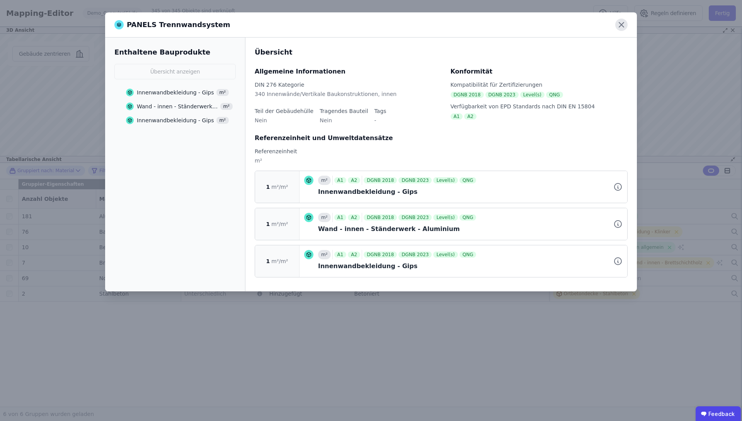 Image resolution: width=742 pixels, height=421 pixels. Describe the element at coordinates (326, 97) in the screenshot. I see `div: 340 Innenwände/Vertikale Baukonstruktionen, innen` at that location.